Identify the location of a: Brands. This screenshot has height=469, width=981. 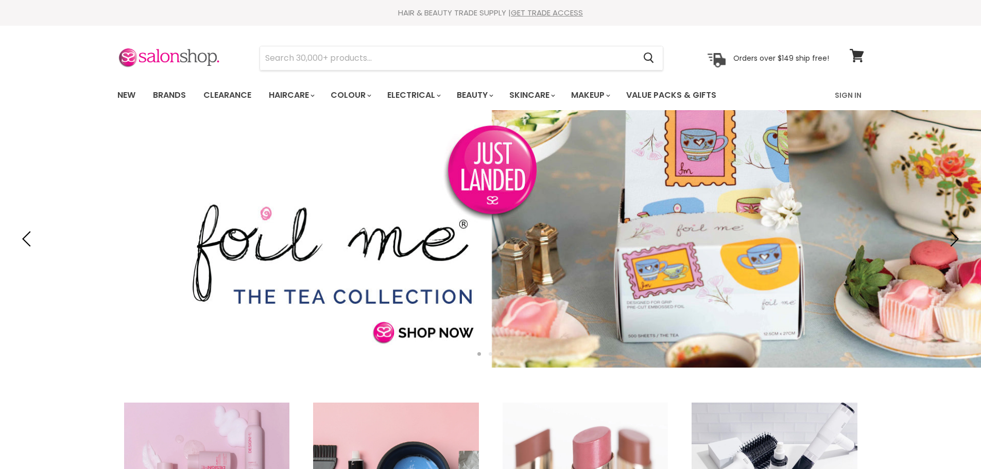
(169, 95).